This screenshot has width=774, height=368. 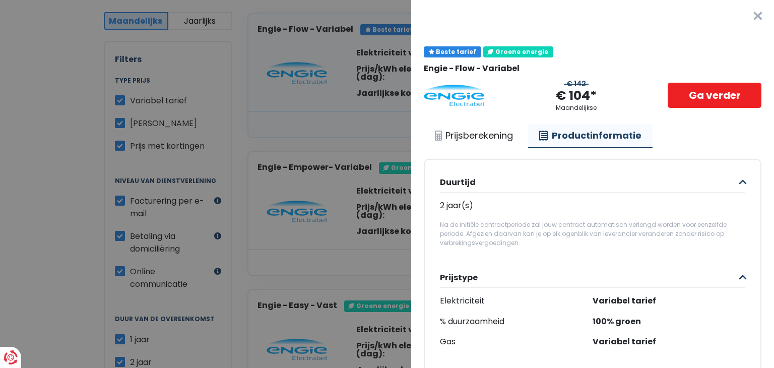 What do you see at coordinates (576, 108) in the screenshot?
I see `div: Maandelijkse` at bounding box center [576, 108].